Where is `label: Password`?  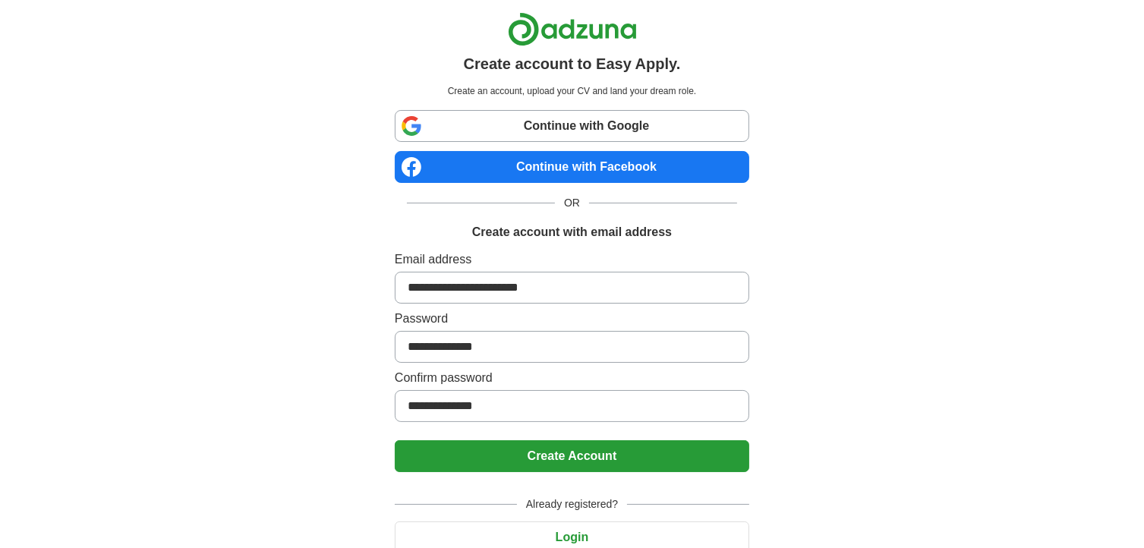
label: Password is located at coordinates (571, 319).